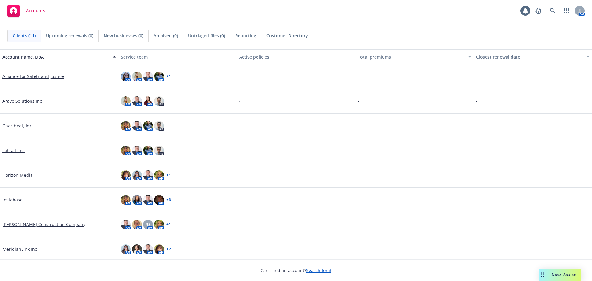 The height and width of the screenshot is (281, 592). I want to click on div: Drag to move, so click(543, 275).